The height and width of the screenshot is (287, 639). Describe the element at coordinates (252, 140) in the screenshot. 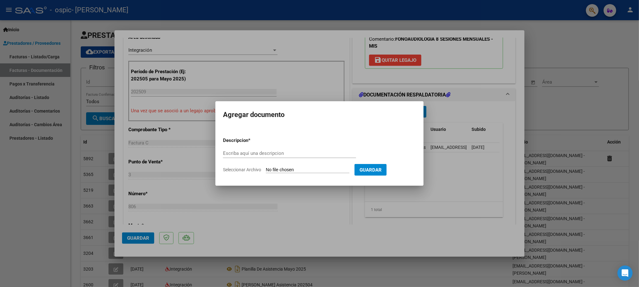

I see `p: Descripcion` at that location.